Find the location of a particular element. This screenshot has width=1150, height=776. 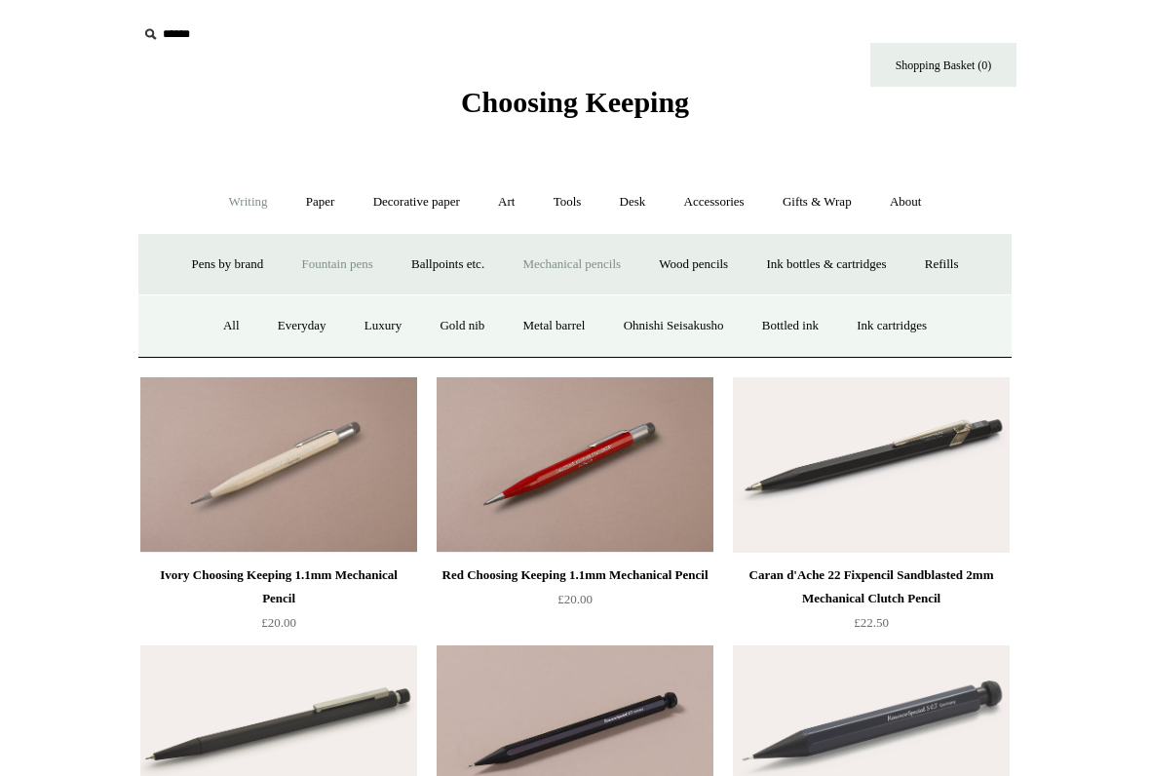

a: Luxury is located at coordinates (383, 325).